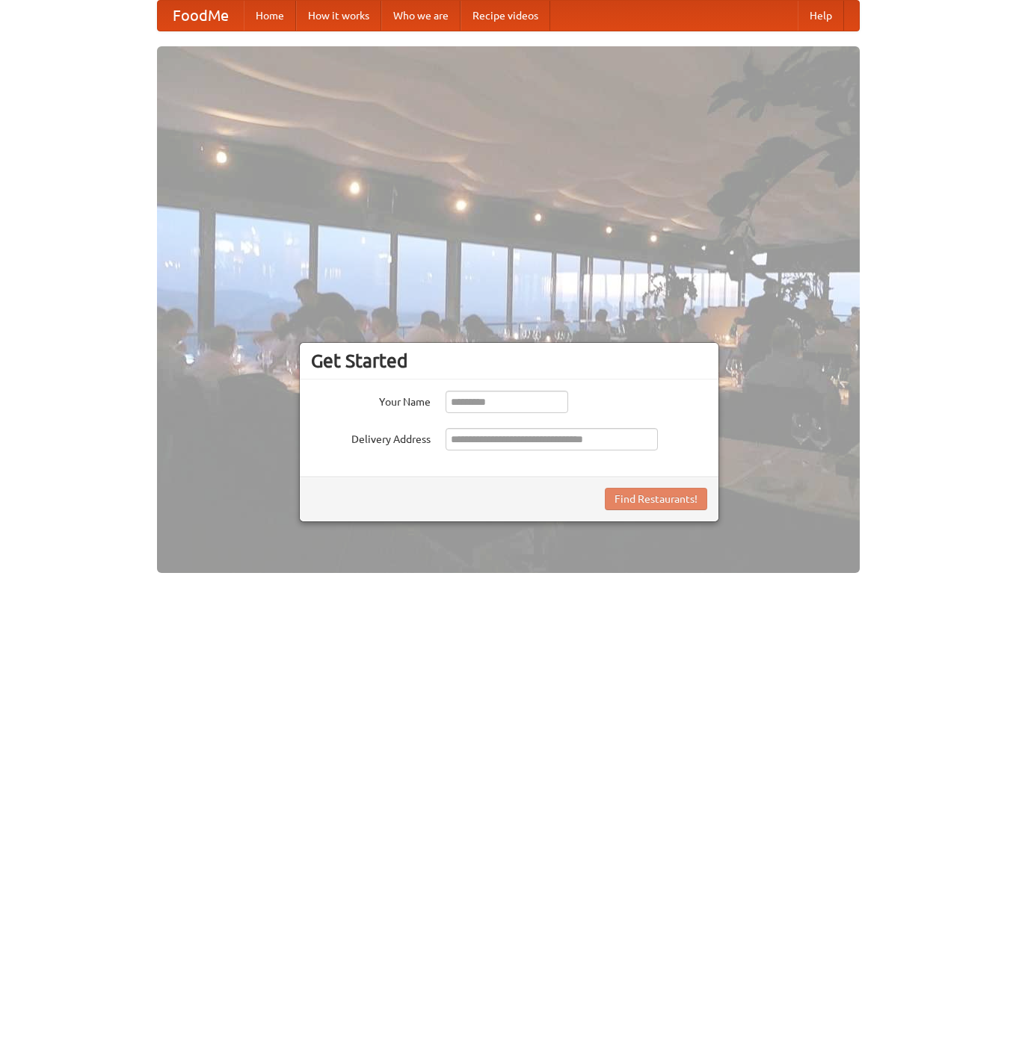 The image size is (1016, 1057). What do you see at coordinates (200, 16) in the screenshot?
I see `a: FoodMe` at bounding box center [200, 16].